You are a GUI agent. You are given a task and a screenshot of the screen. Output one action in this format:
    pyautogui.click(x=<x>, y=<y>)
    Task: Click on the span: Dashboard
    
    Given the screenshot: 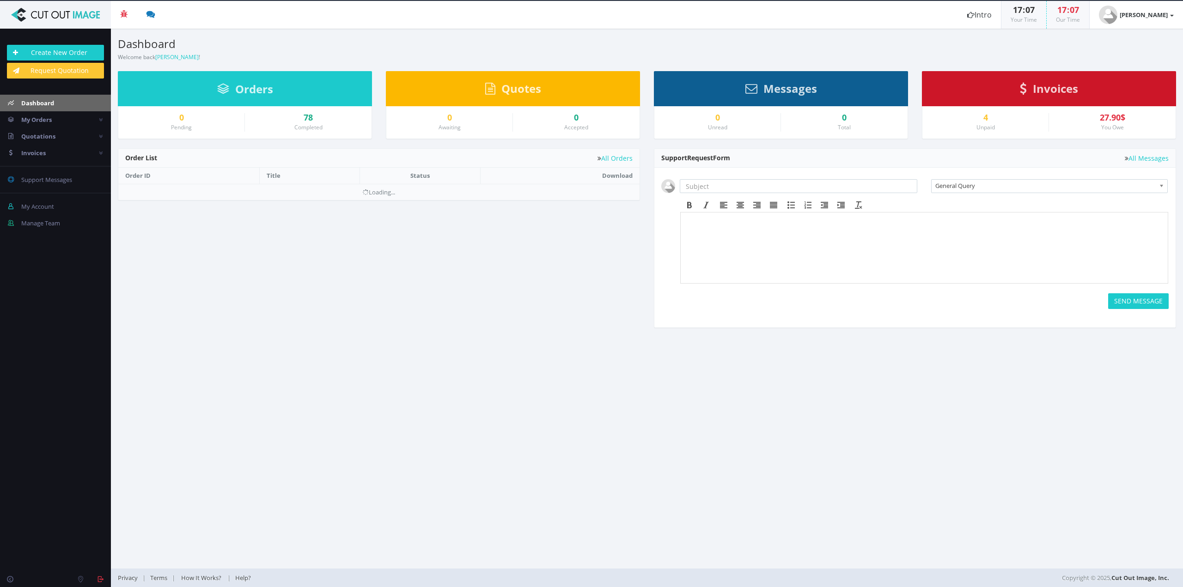 What is the action you would take?
    pyautogui.click(x=37, y=103)
    